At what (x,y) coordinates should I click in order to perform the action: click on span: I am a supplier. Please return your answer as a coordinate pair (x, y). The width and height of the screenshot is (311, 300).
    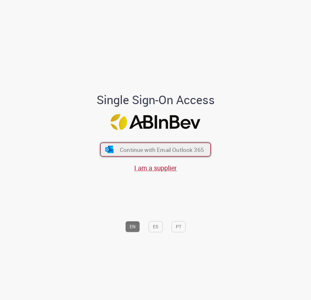
    Looking at the image, I should click on (155, 168).